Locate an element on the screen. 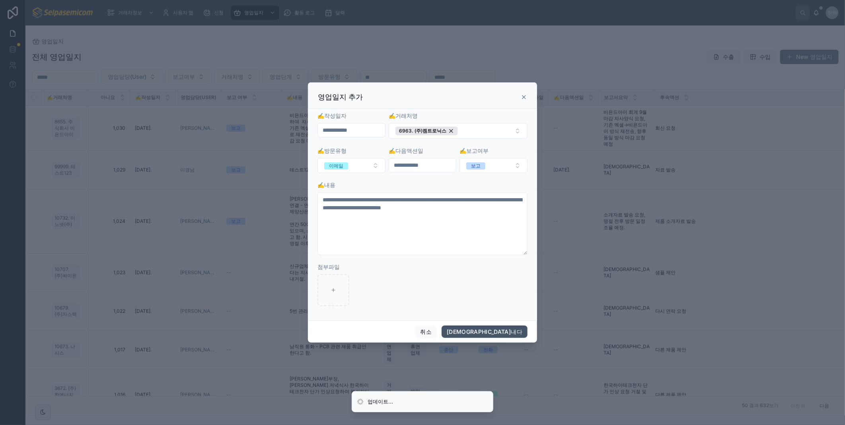 The image size is (845, 425). span: ✍️방문유형 is located at coordinates (332, 150).